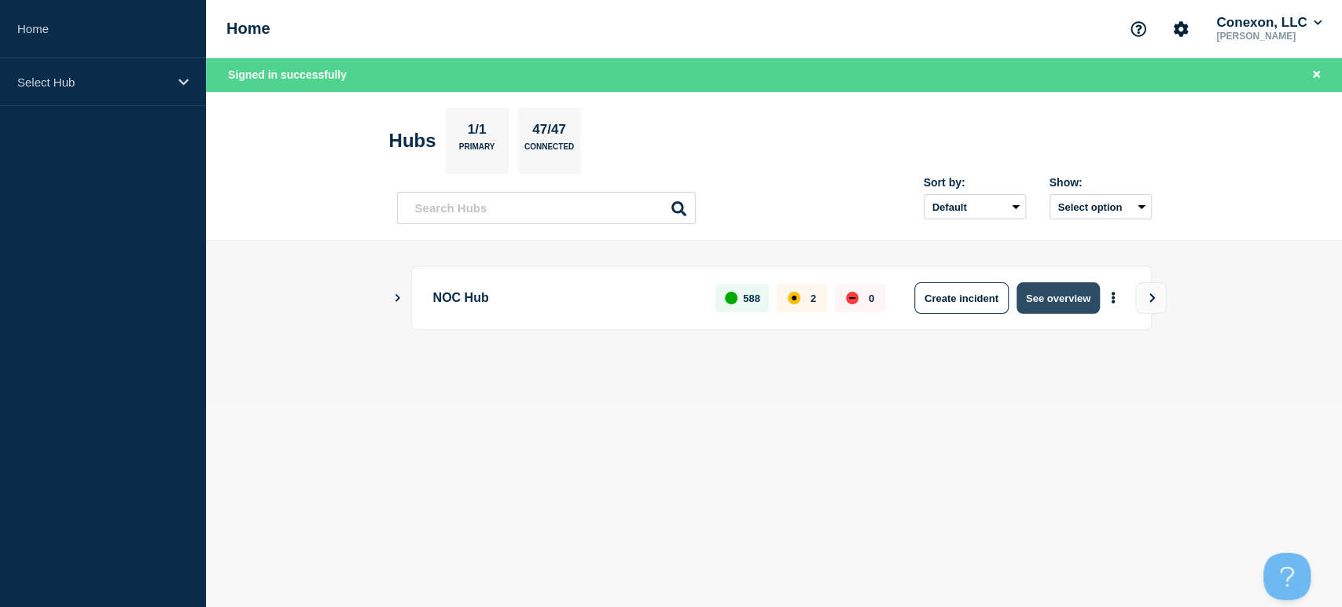 Image resolution: width=1342 pixels, height=607 pixels. What do you see at coordinates (1113, 298) in the screenshot?
I see `button: More actions` at bounding box center [1113, 298].